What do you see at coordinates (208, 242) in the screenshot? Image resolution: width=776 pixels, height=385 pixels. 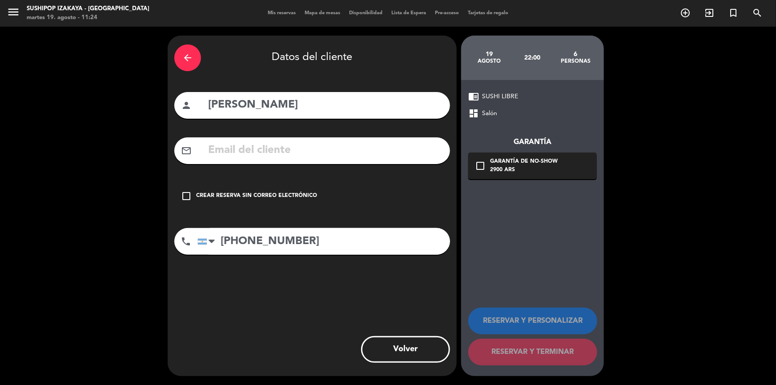 I see `div: Argentina: +54` at bounding box center [208, 242].